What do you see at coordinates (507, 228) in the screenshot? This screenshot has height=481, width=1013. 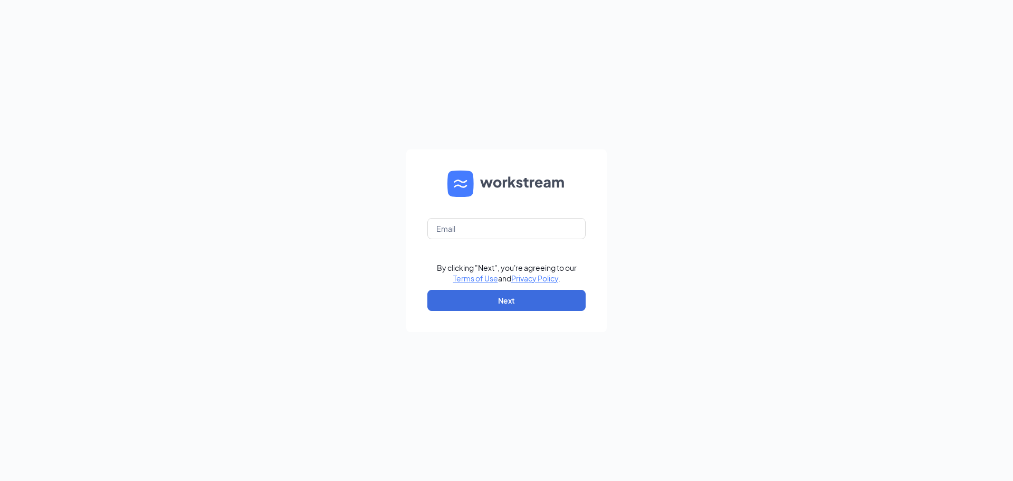 I see `input: Email` at bounding box center [507, 228].